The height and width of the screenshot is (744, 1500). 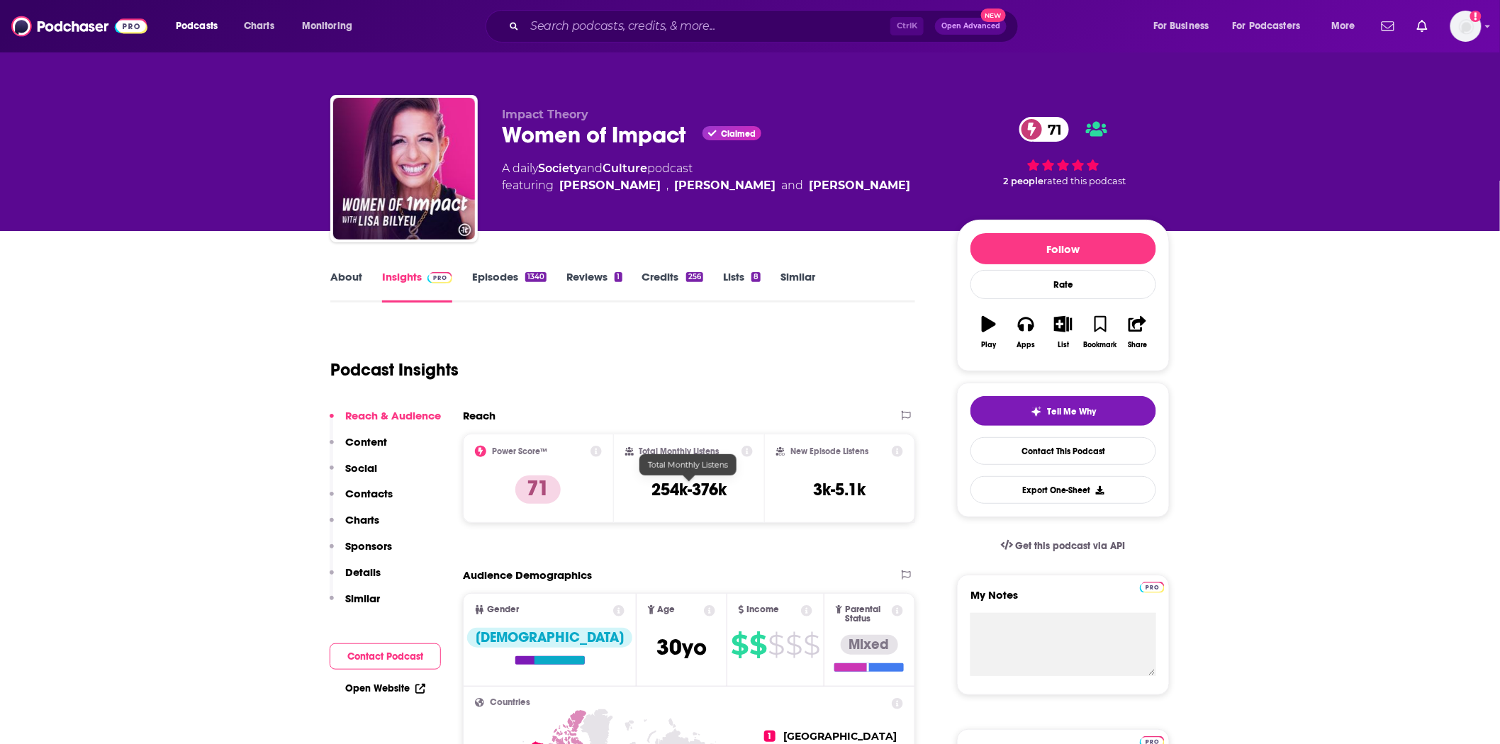 I want to click on p: Similar, so click(x=362, y=598).